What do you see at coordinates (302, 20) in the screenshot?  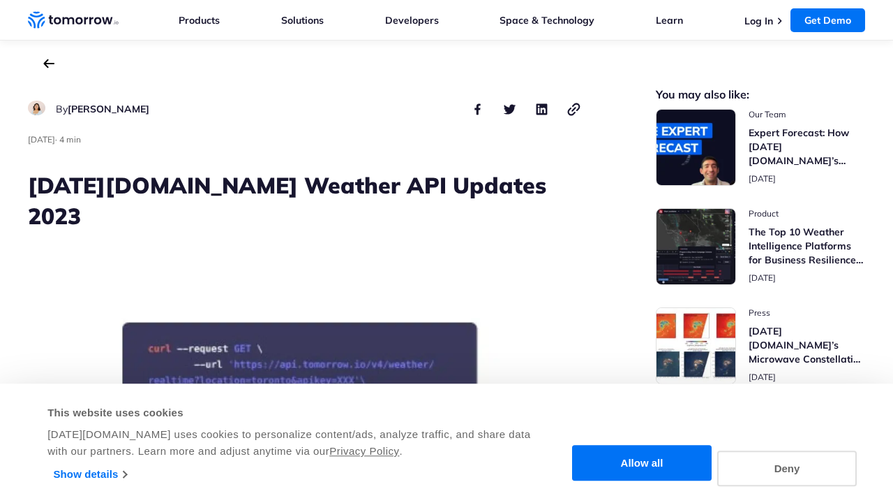 I see `a: Solutions` at bounding box center [302, 20].